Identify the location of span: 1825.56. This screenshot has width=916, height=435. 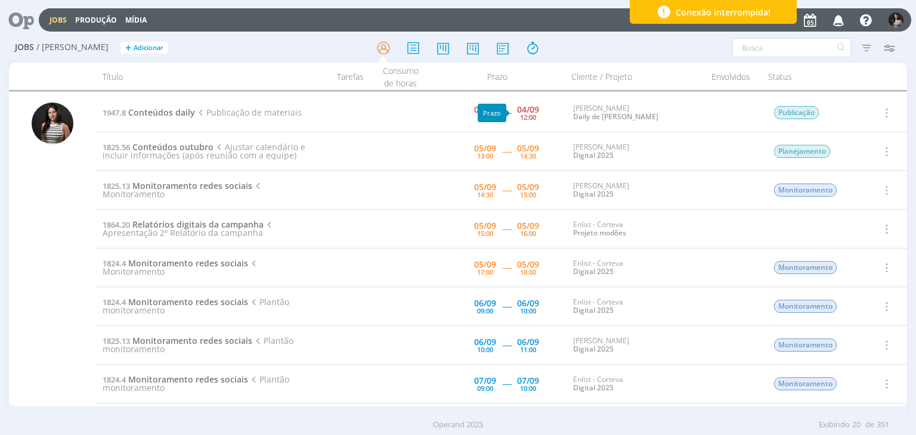
(116, 147).